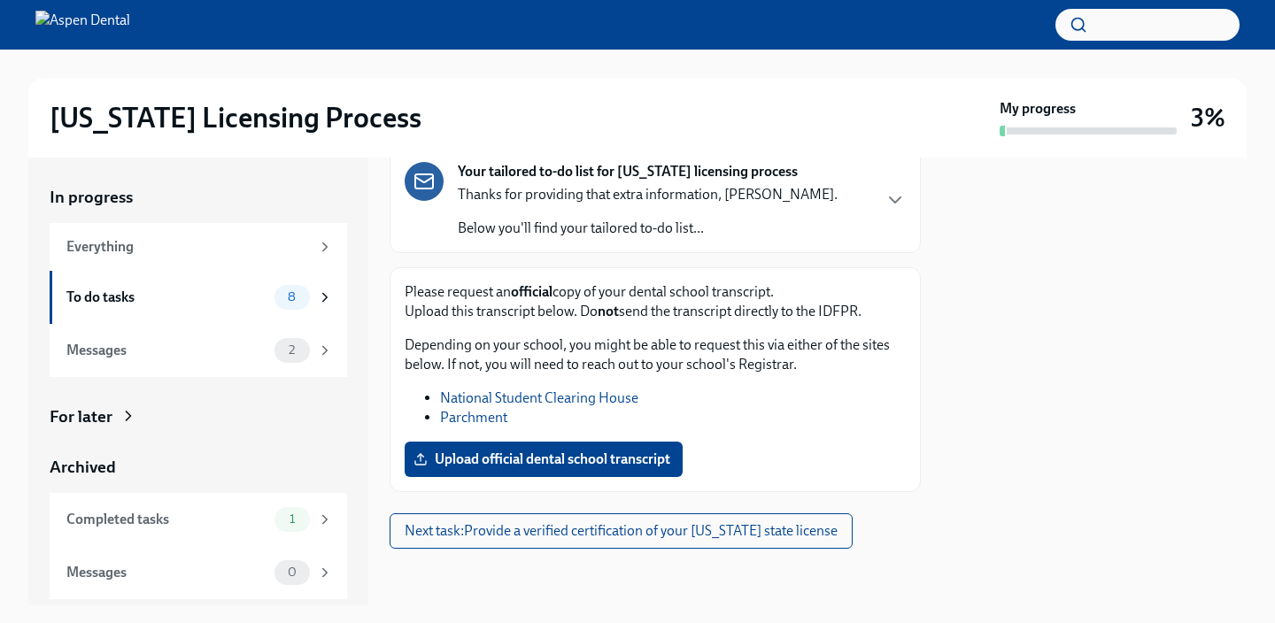 Image resolution: width=1275 pixels, height=623 pixels. Describe the element at coordinates (539, 398) in the screenshot. I see `a: National Student Clearing House` at that location.